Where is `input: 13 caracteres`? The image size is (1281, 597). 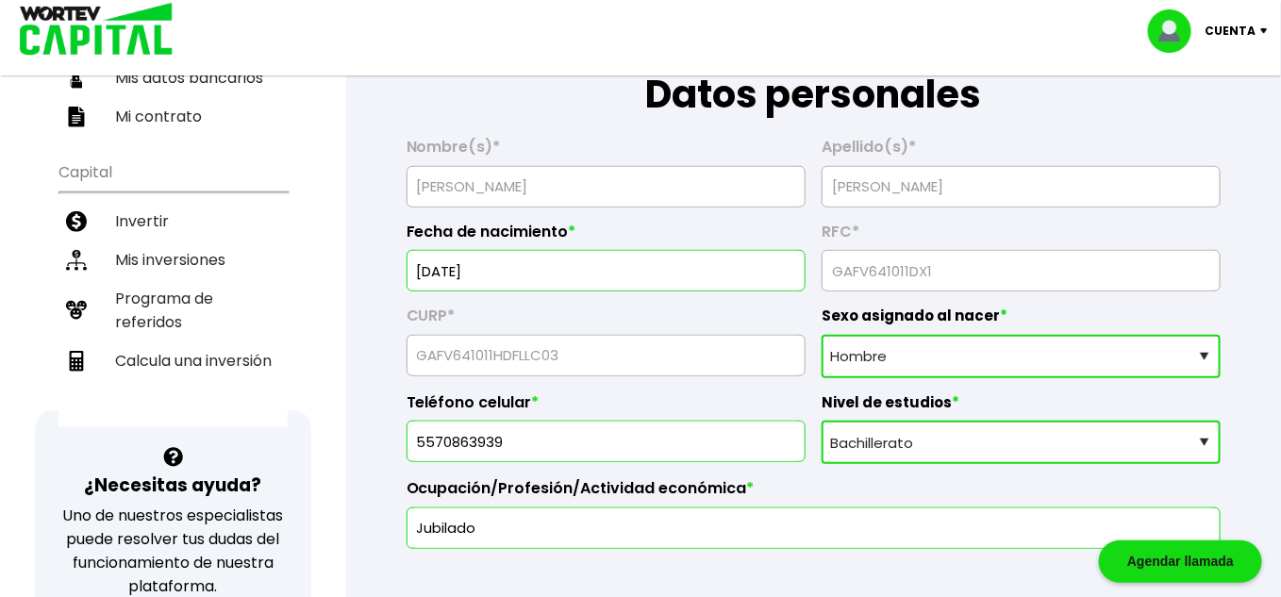
input: 13 caracteres is located at coordinates (1020, 271).